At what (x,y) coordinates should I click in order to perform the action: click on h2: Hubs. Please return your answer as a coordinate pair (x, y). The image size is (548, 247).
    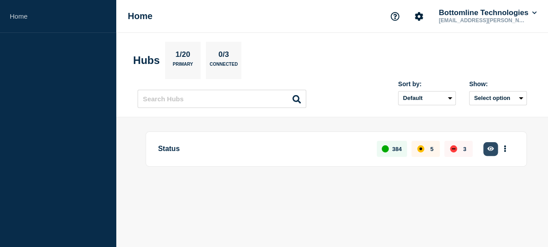
    Looking at the image, I should click on (147, 60).